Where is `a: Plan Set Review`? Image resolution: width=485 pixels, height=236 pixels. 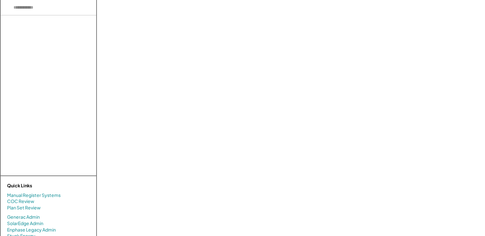 a: Plan Set Review is located at coordinates (24, 208).